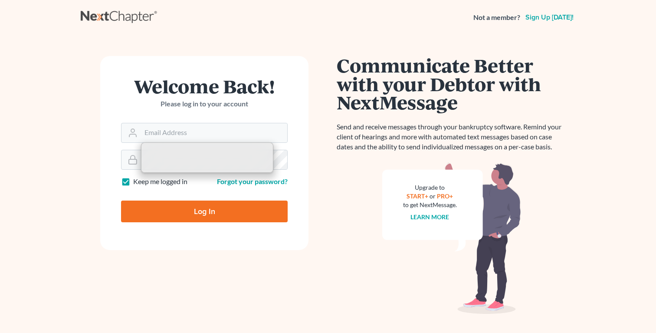  I want to click on div: to get NextMessage., so click(430, 205).